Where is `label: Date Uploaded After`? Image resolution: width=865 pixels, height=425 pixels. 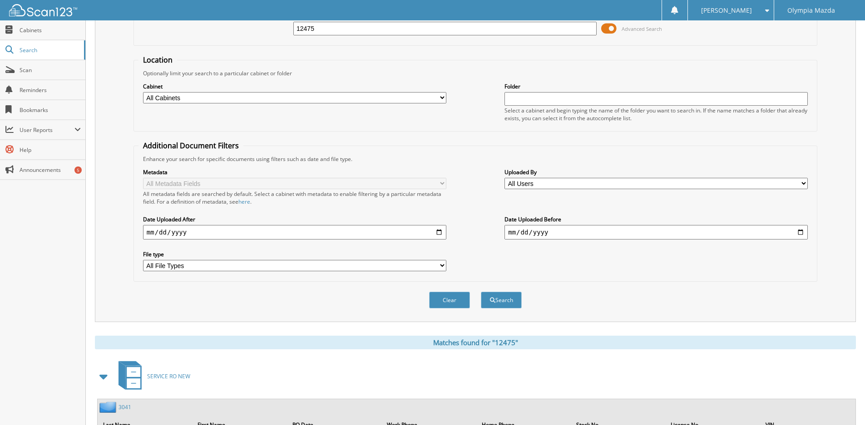 label: Date Uploaded After is located at coordinates (295, 219).